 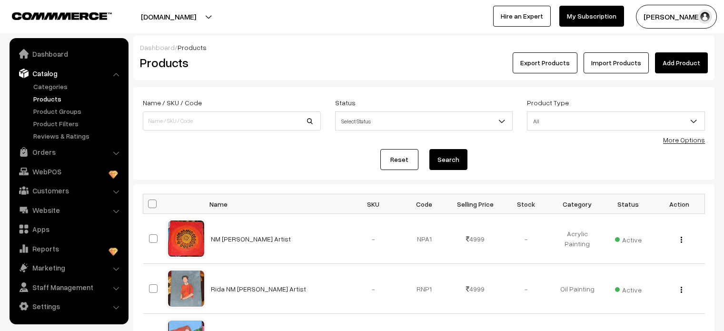 I want to click on a: Orders, so click(x=69, y=152).